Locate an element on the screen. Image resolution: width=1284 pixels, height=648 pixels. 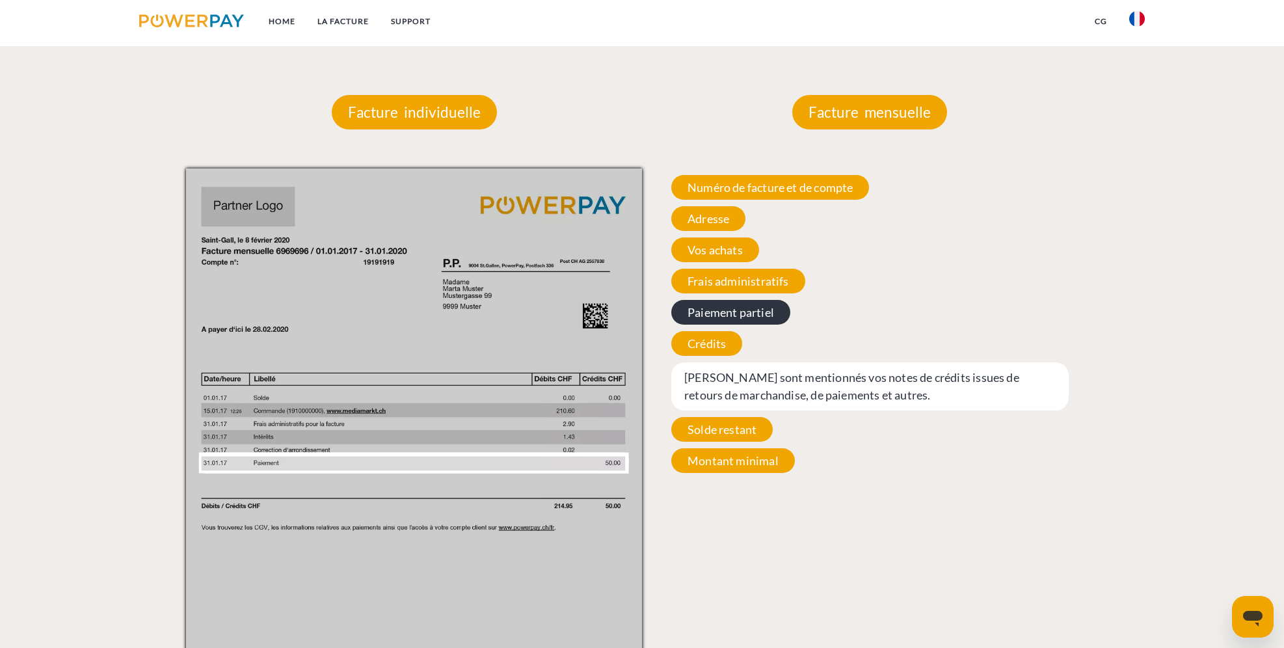
span: Solde restant is located at coordinates (722, 429).